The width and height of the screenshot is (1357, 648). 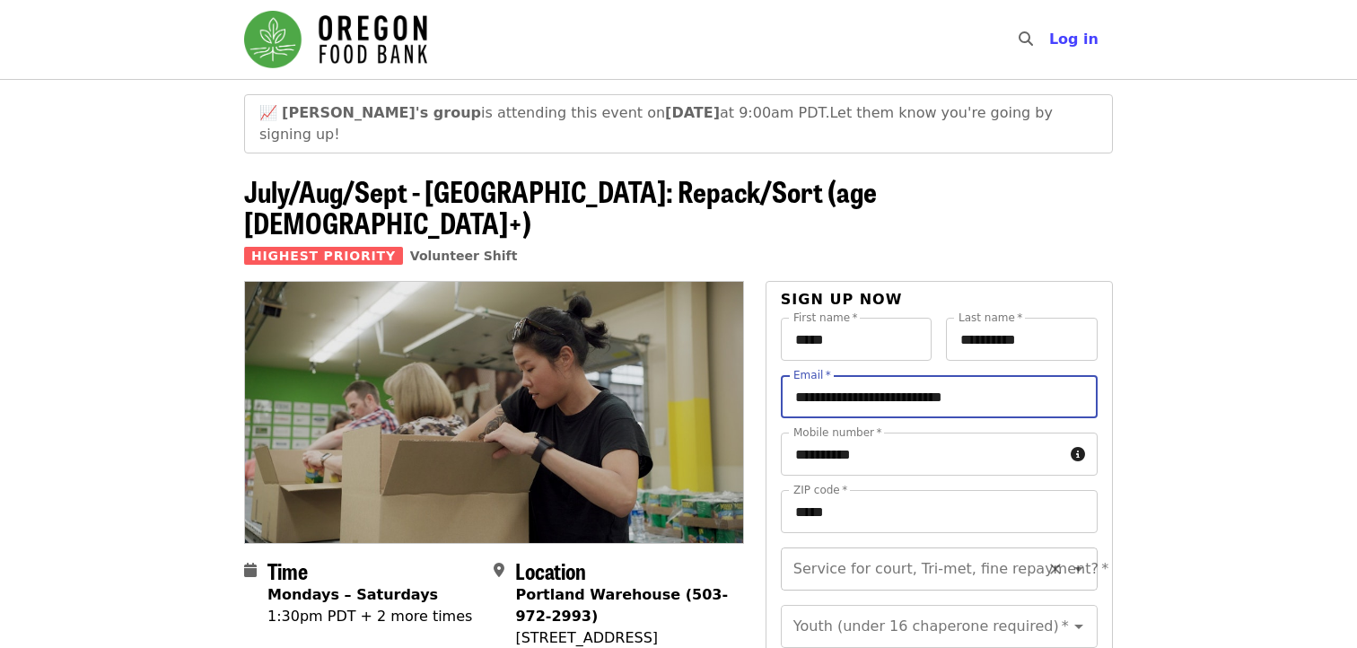 What do you see at coordinates (336, 39) in the screenshot?
I see `img: Oregon Food Bank - Home` at bounding box center [336, 39].